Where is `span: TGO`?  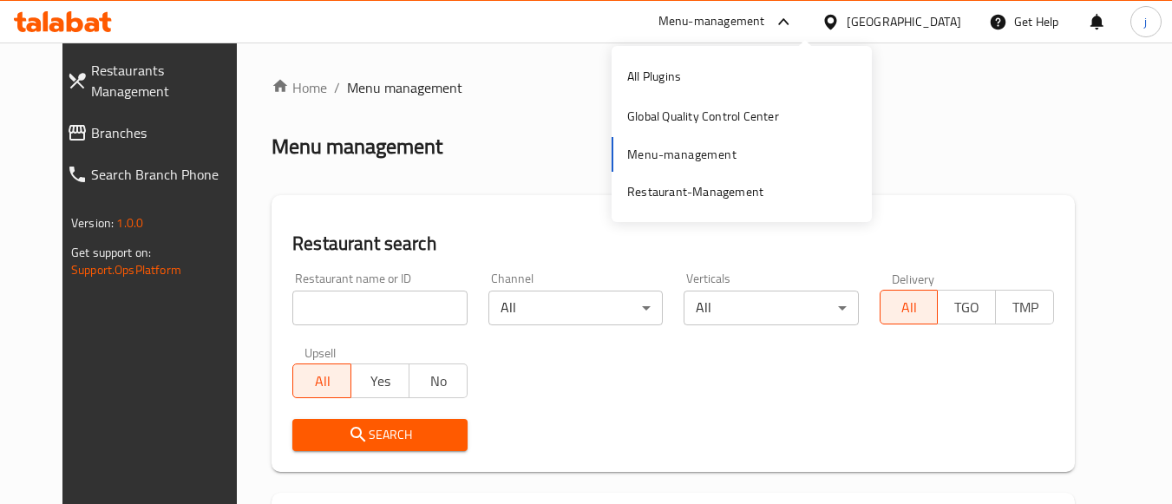 span: TGO is located at coordinates (966, 307).